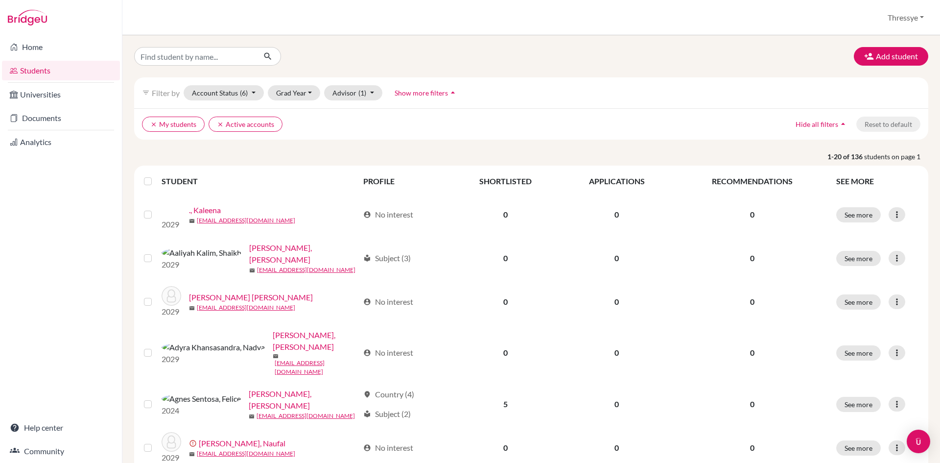 This screenshot has width=940, height=463. Describe the element at coordinates (146, 93) in the screenshot. I see `i: filter_list` at that location.